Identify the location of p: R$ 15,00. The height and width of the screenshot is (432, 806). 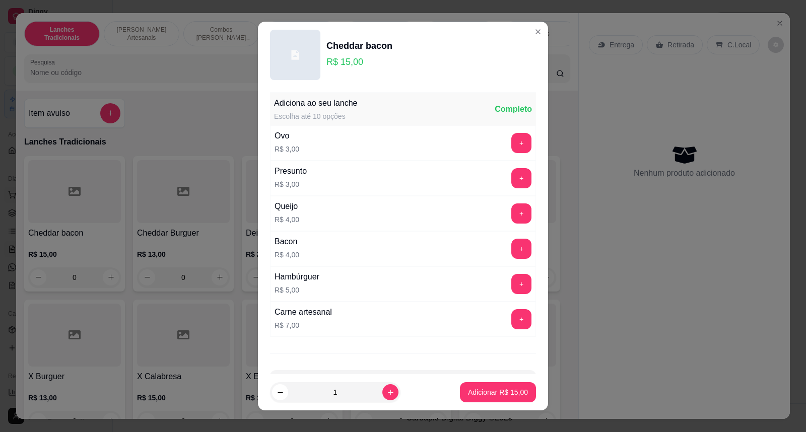
(359, 62).